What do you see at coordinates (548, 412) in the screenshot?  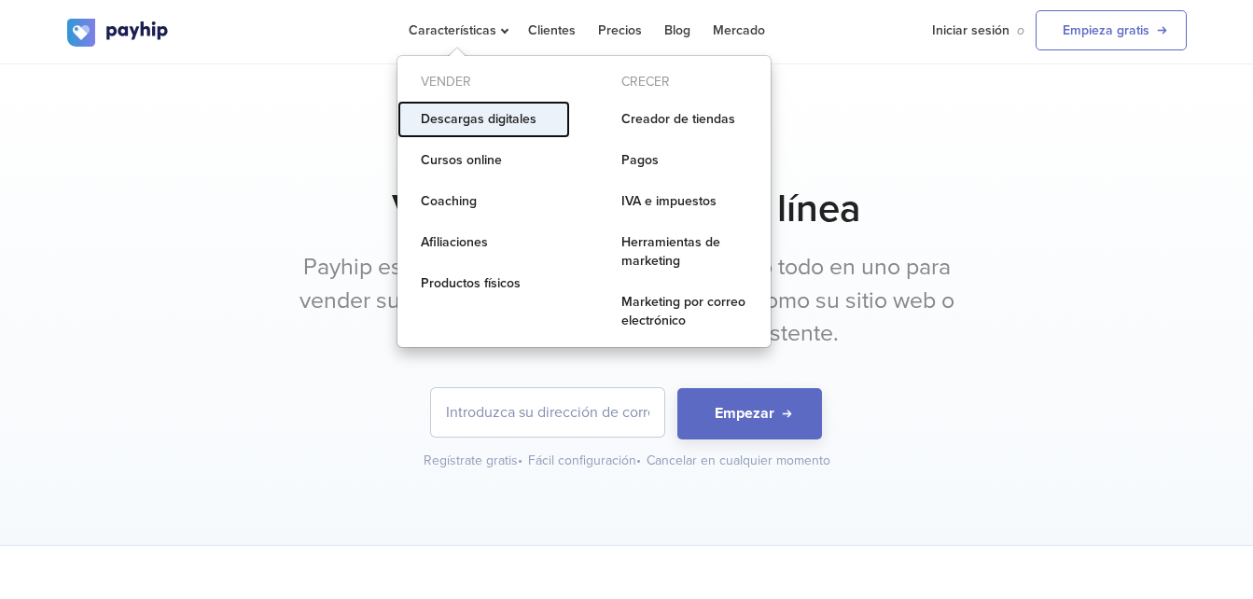 I see `input: Introduzca su dirección de correo electrónico` at bounding box center [548, 412].